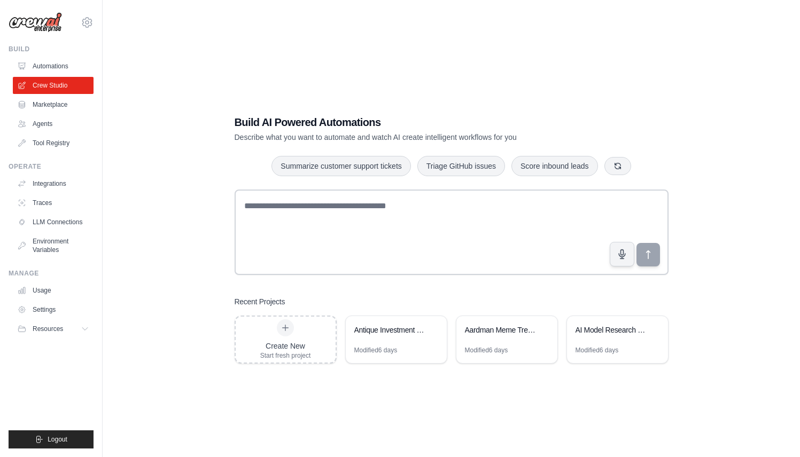  What do you see at coordinates (53, 291) in the screenshot?
I see `a: Usage` at bounding box center [53, 291].